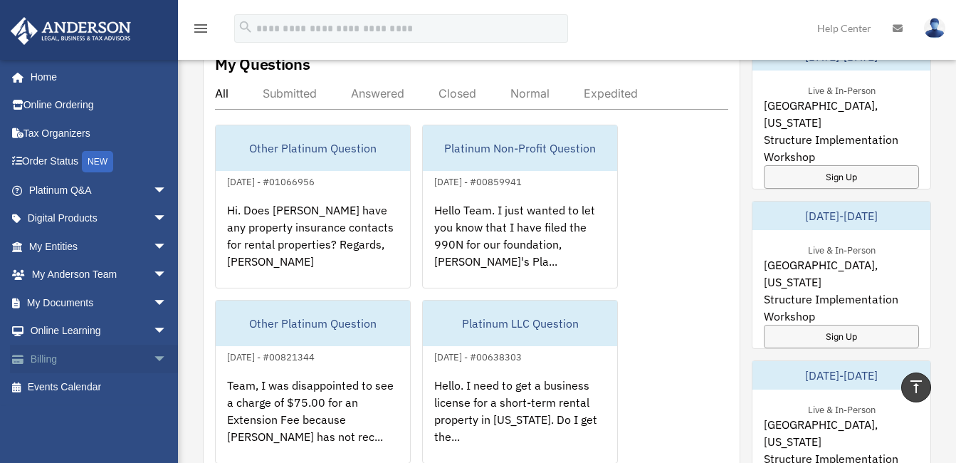  Describe the element at coordinates (201, 28) in the screenshot. I see `i: menu` at that location.